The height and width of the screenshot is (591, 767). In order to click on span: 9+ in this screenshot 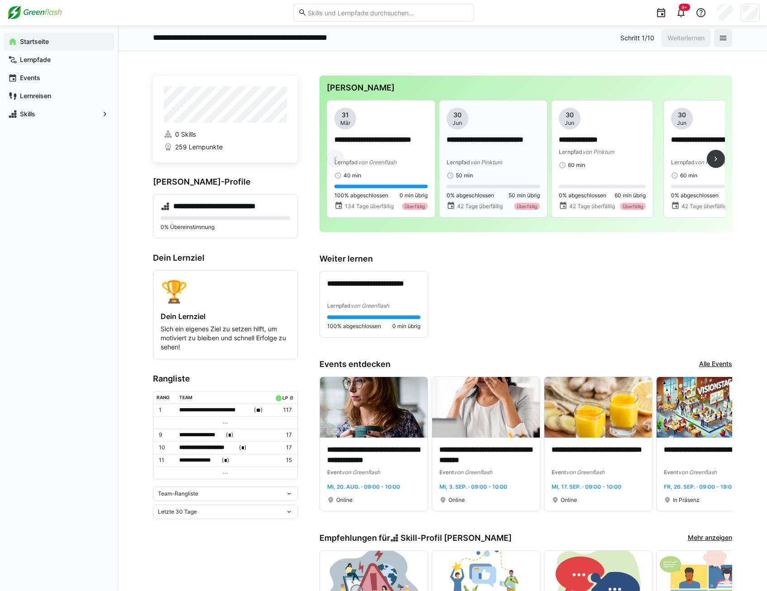, I will do `click(684, 7)`.